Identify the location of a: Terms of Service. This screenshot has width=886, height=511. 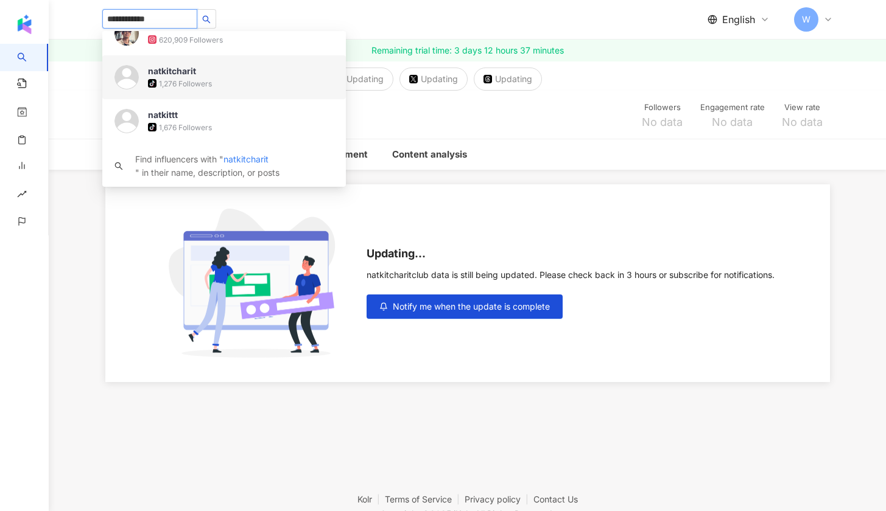
(424, 499).